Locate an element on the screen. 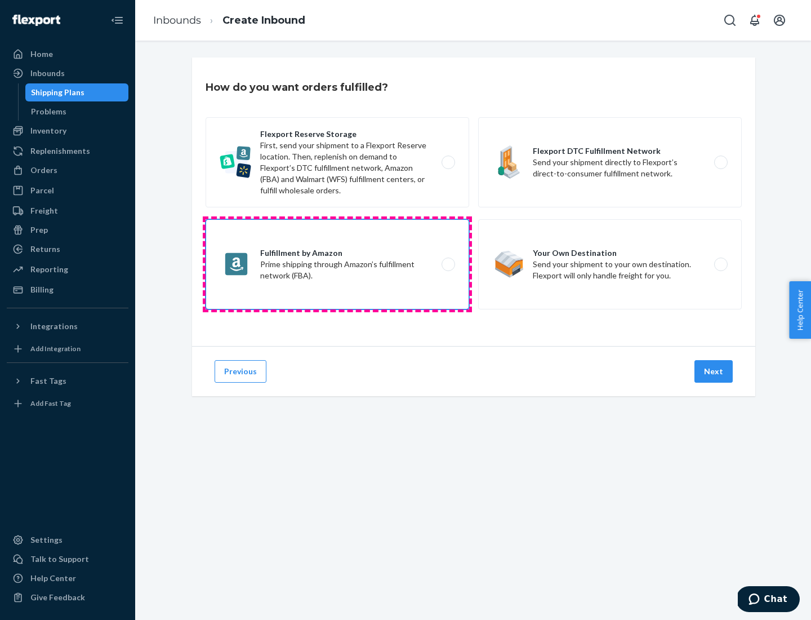 The image size is (811, 620). a: Freight is located at coordinates (68, 211).